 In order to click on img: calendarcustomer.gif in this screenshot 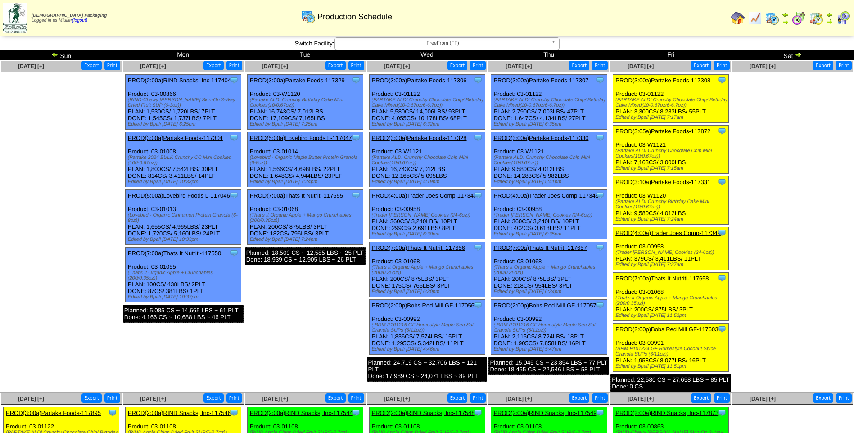, I will do `click(843, 18)`.